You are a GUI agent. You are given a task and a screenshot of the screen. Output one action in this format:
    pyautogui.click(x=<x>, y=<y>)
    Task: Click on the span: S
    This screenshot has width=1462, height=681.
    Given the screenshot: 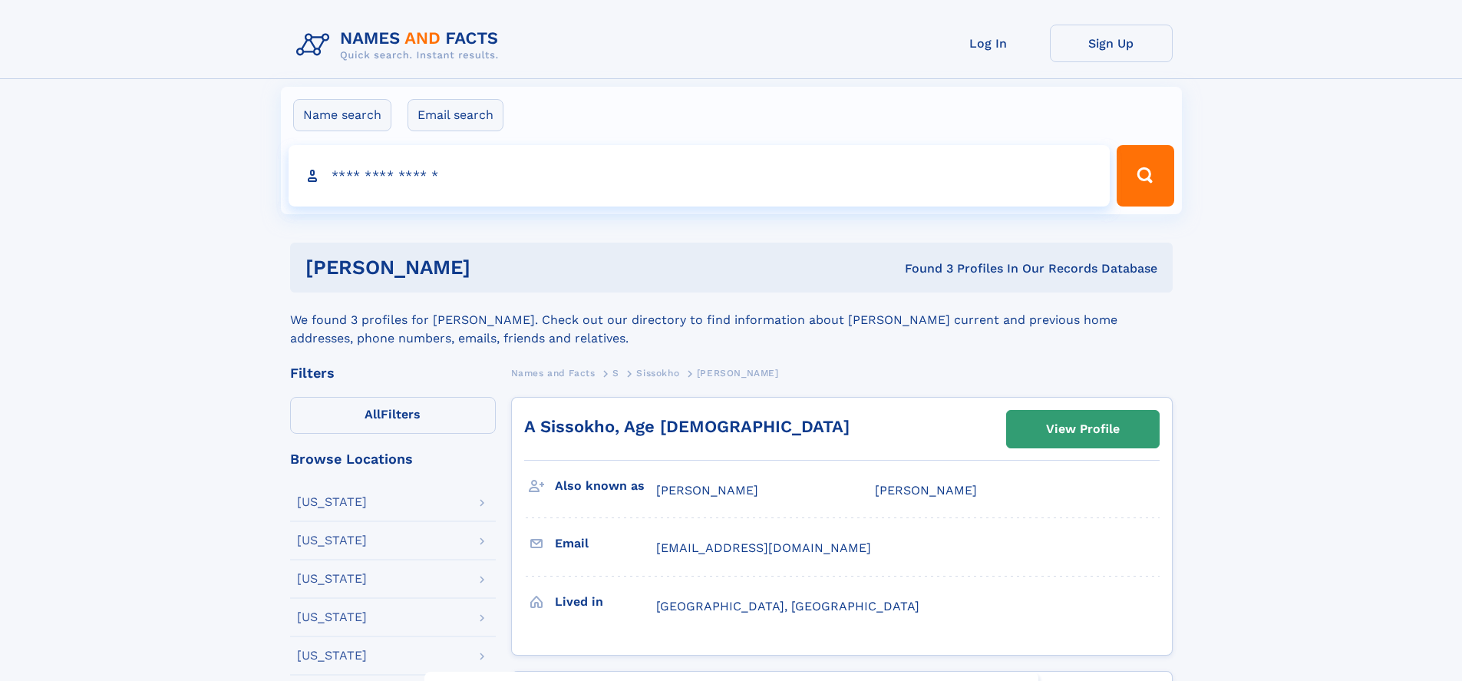 What is the action you would take?
    pyautogui.click(x=615, y=373)
    